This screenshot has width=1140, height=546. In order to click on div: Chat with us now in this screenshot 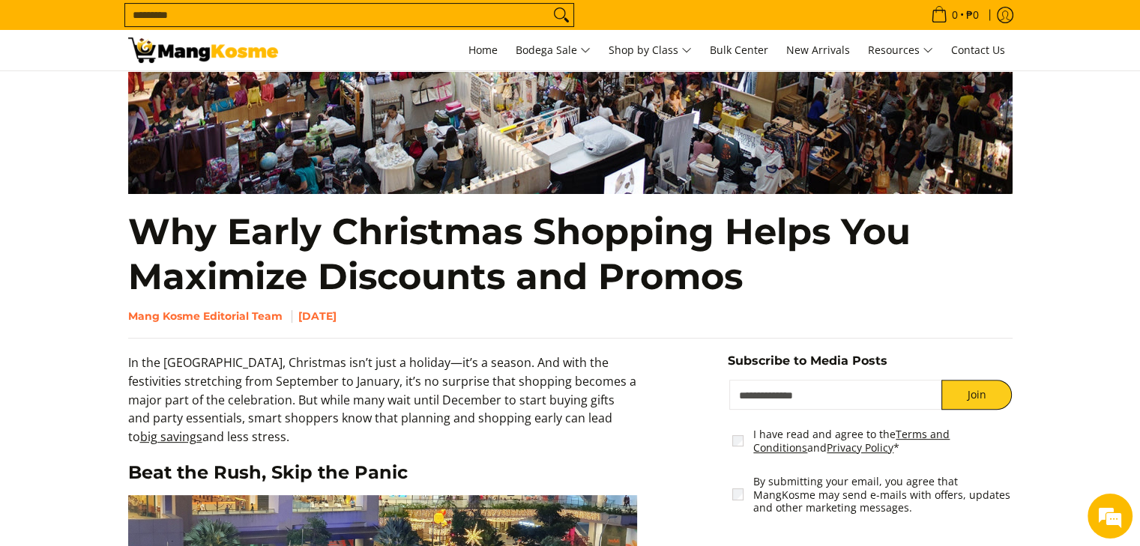, I will do `click(165, 94)`.